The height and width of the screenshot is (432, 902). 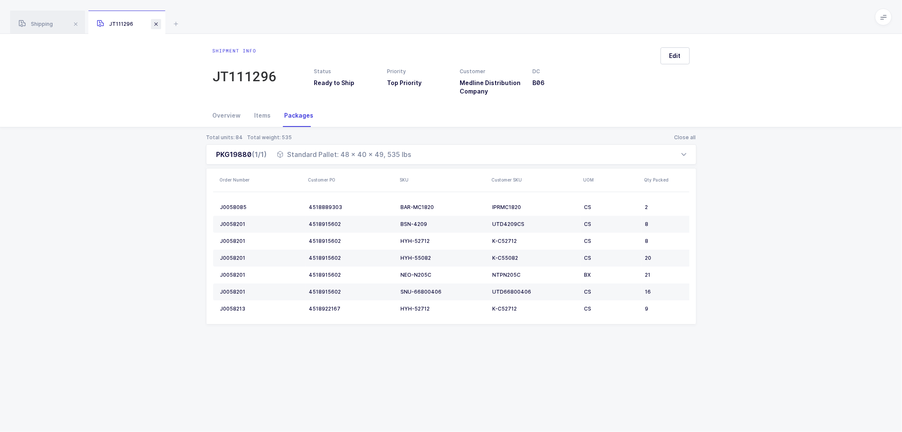 I want to click on div: Packages, so click(x=296, y=115).